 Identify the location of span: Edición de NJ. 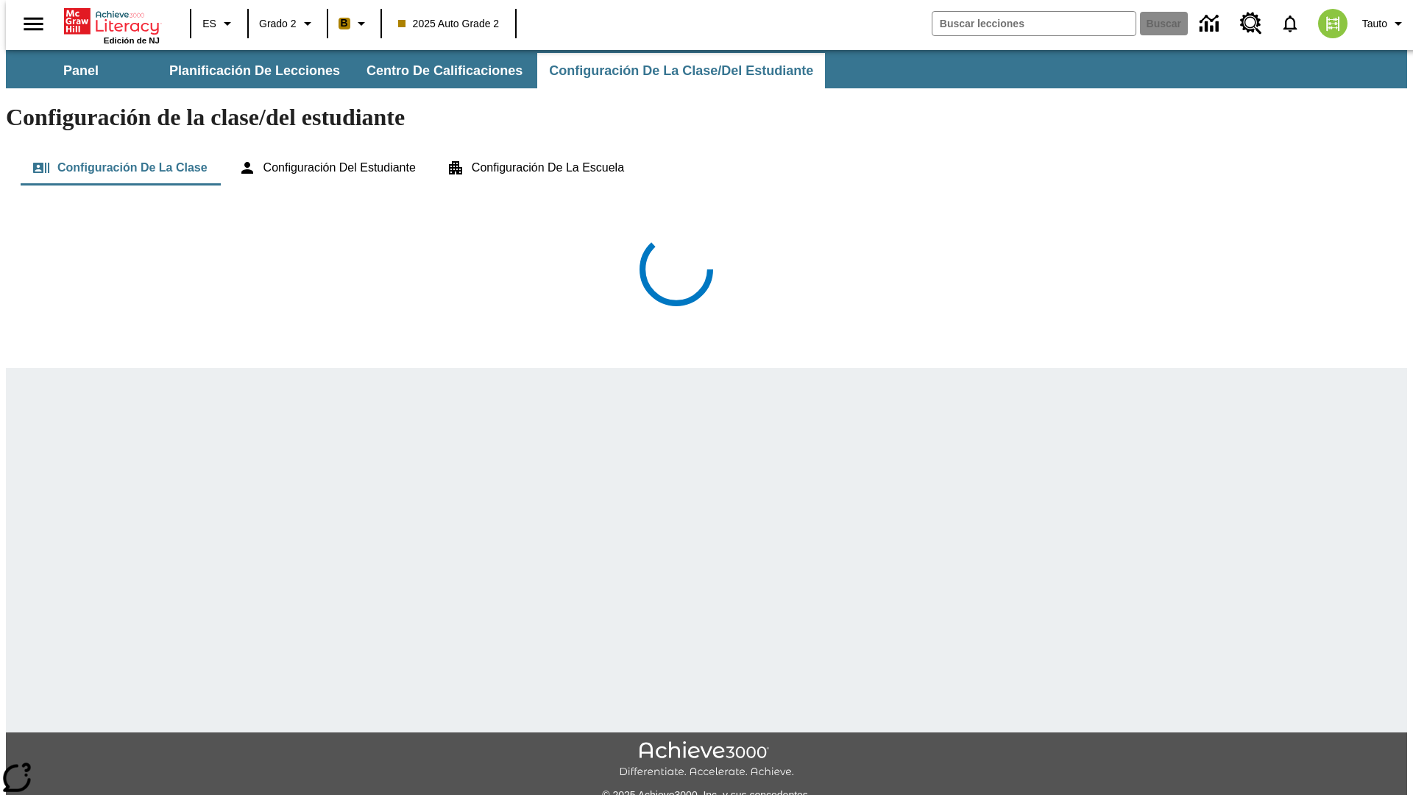
(132, 40).